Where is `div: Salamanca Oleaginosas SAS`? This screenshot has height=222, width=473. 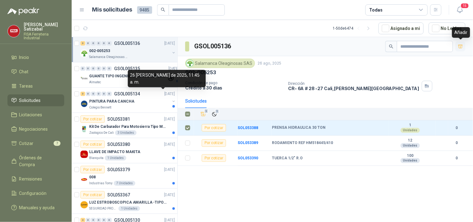
div: Salamanca Oleaginosas SAS is located at coordinates (220, 63).